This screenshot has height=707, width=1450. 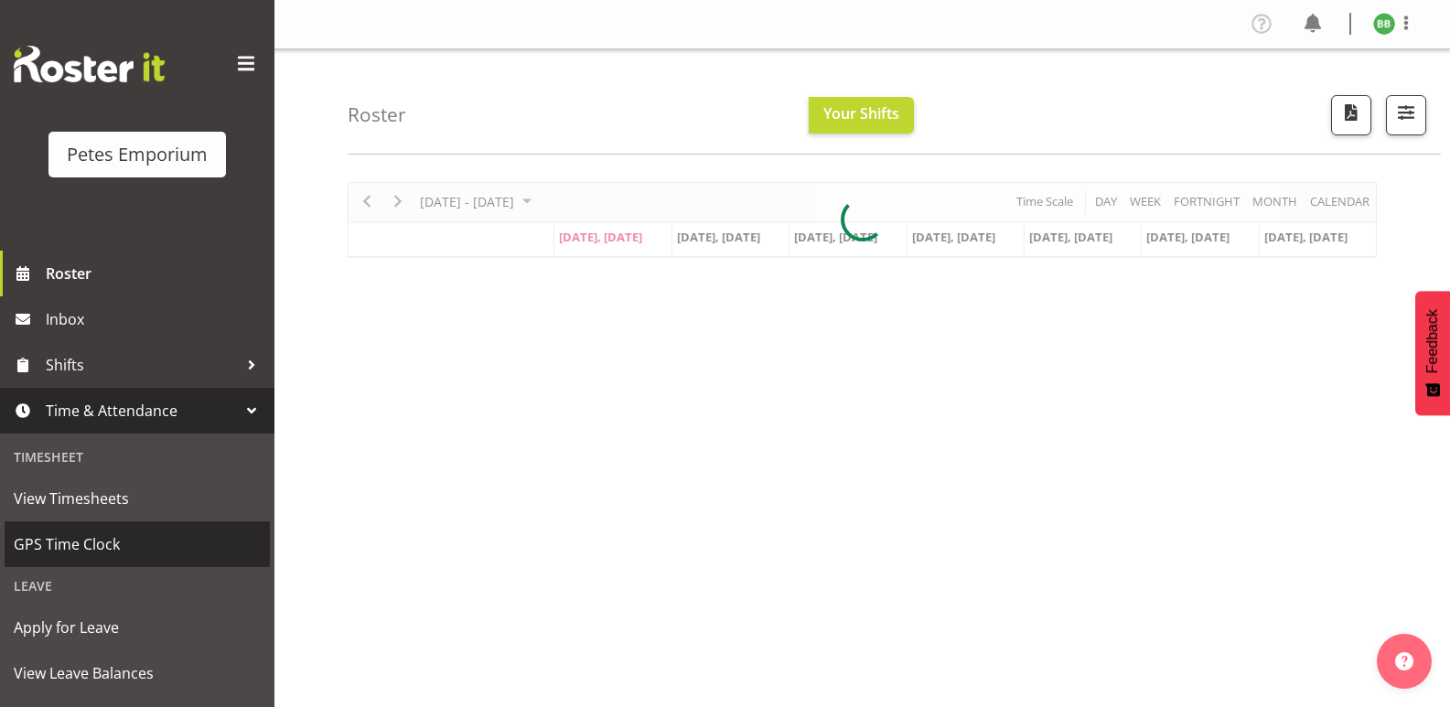 I want to click on button: Download a PDF of the roster according to the set date range., so click(x=1351, y=115).